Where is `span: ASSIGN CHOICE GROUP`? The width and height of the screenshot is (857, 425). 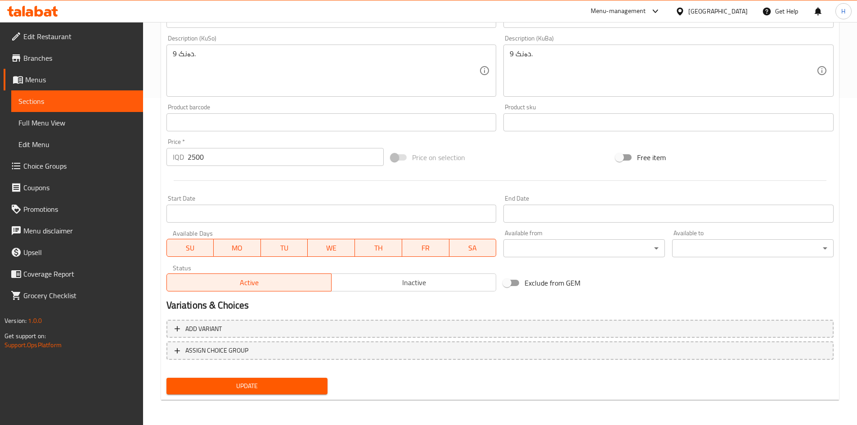 span: ASSIGN CHOICE GROUP is located at coordinates (217, 351).